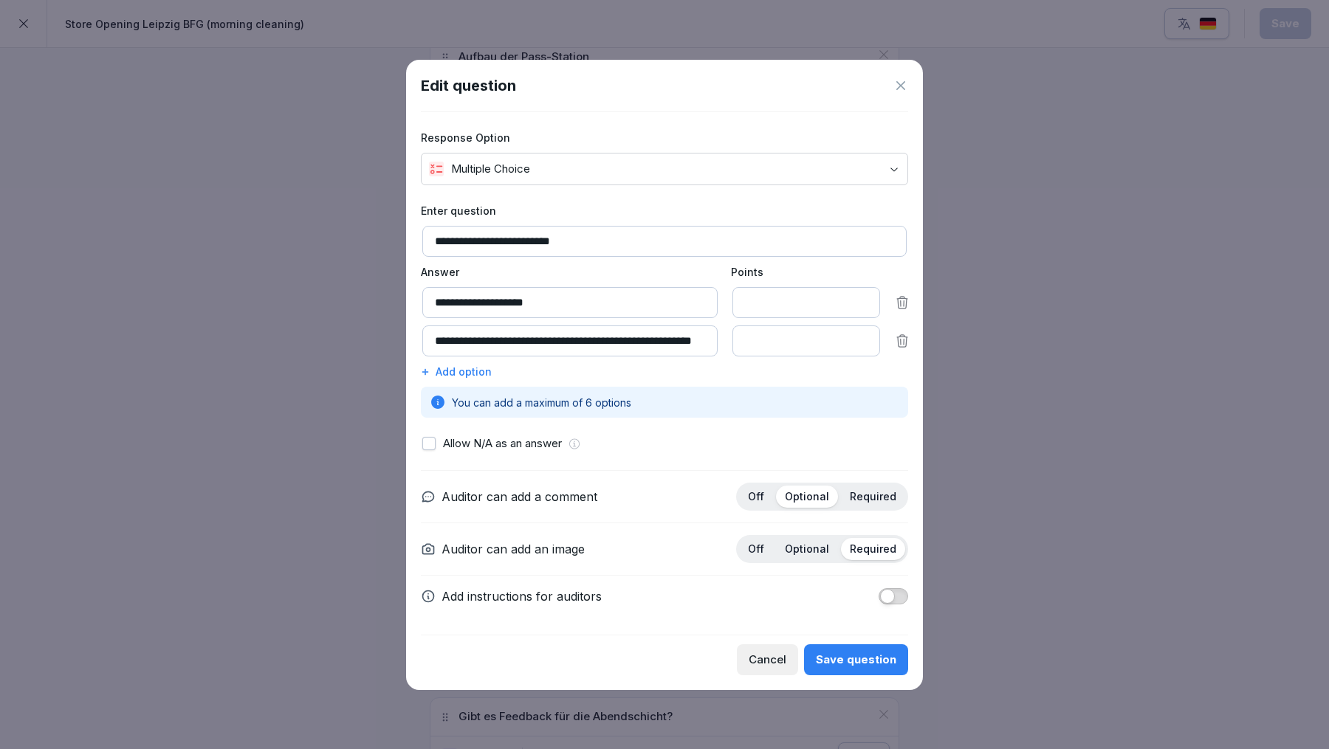  What do you see at coordinates (568, 272) in the screenshot?
I see `p: Answer` at bounding box center [568, 272].